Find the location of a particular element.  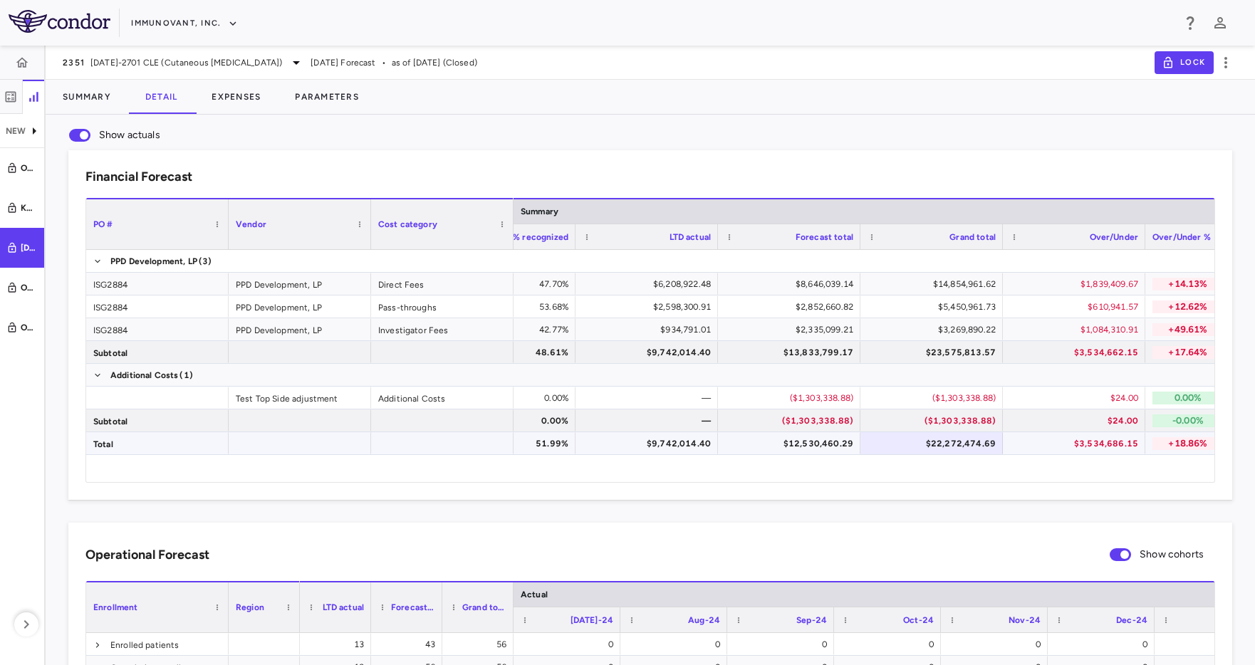

span: Oct-24 is located at coordinates (918, 620).